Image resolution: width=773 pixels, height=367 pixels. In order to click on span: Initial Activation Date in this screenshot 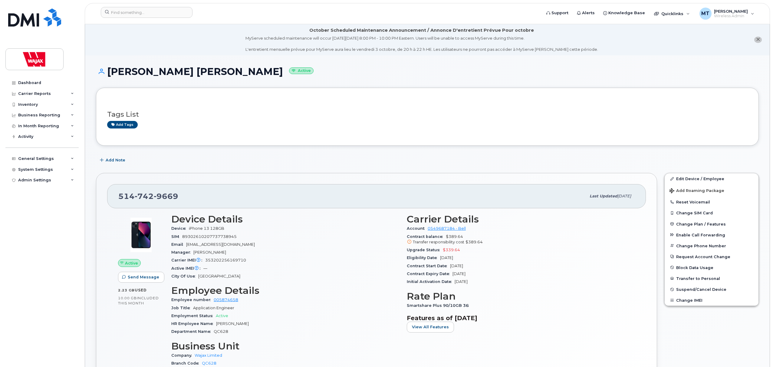, I will do `click(430, 282)`.